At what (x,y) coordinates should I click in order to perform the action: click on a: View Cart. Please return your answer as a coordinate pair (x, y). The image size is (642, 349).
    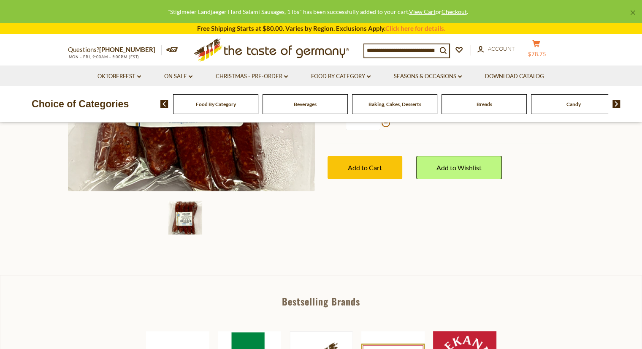
    Looking at the image, I should click on (422, 11).